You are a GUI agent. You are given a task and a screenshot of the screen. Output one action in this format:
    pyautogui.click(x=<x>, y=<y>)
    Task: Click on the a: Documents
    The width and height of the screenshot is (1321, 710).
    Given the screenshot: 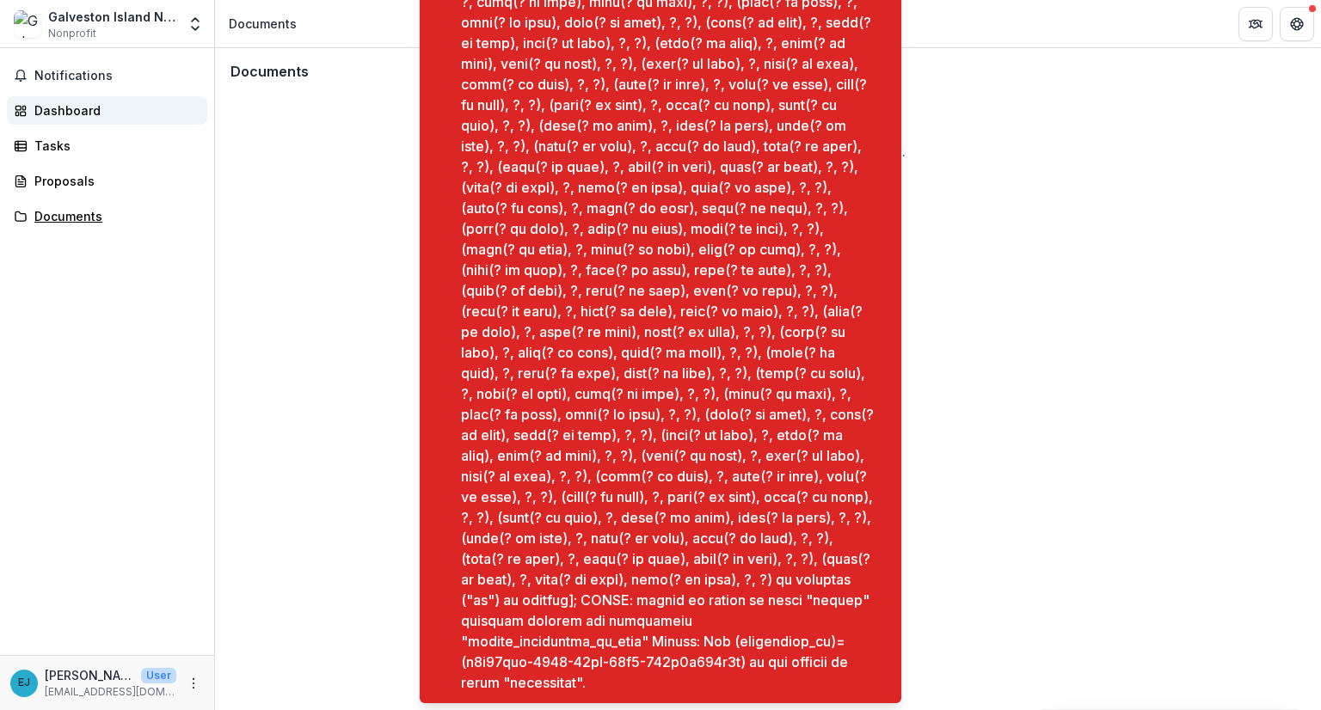 What is the action you would take?
    pyautogui.click(x=107, y=216)
    